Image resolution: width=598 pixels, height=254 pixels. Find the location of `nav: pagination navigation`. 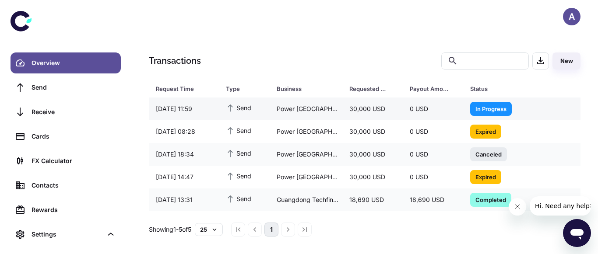

nav: pagination navigation is located at coordinates (271, 230).